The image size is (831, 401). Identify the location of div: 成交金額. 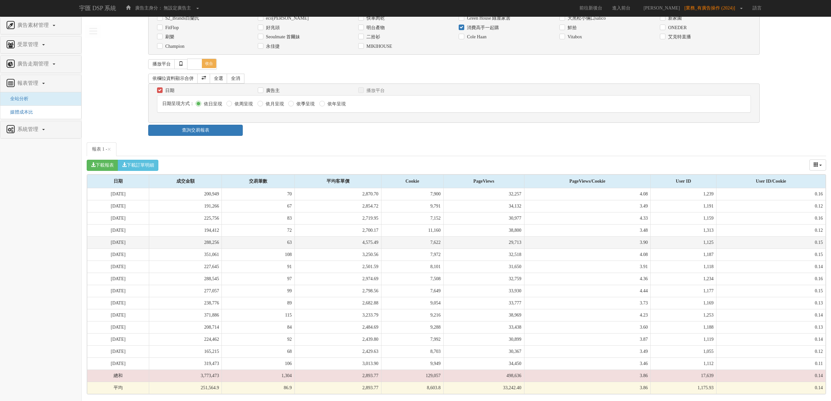
(185, 181).